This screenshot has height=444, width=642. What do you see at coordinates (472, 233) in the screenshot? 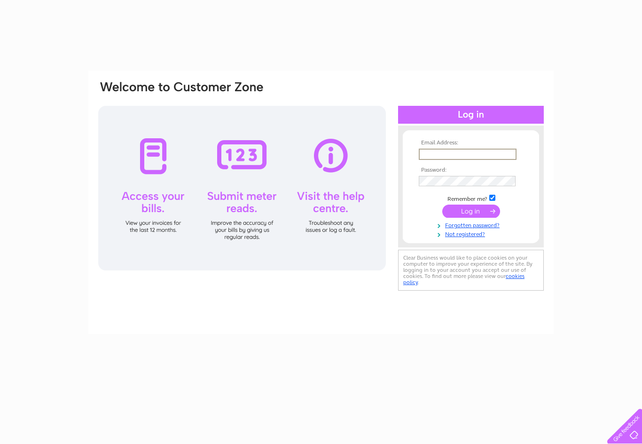
I see `a: Not registered?` at bounding box center [472, 233].